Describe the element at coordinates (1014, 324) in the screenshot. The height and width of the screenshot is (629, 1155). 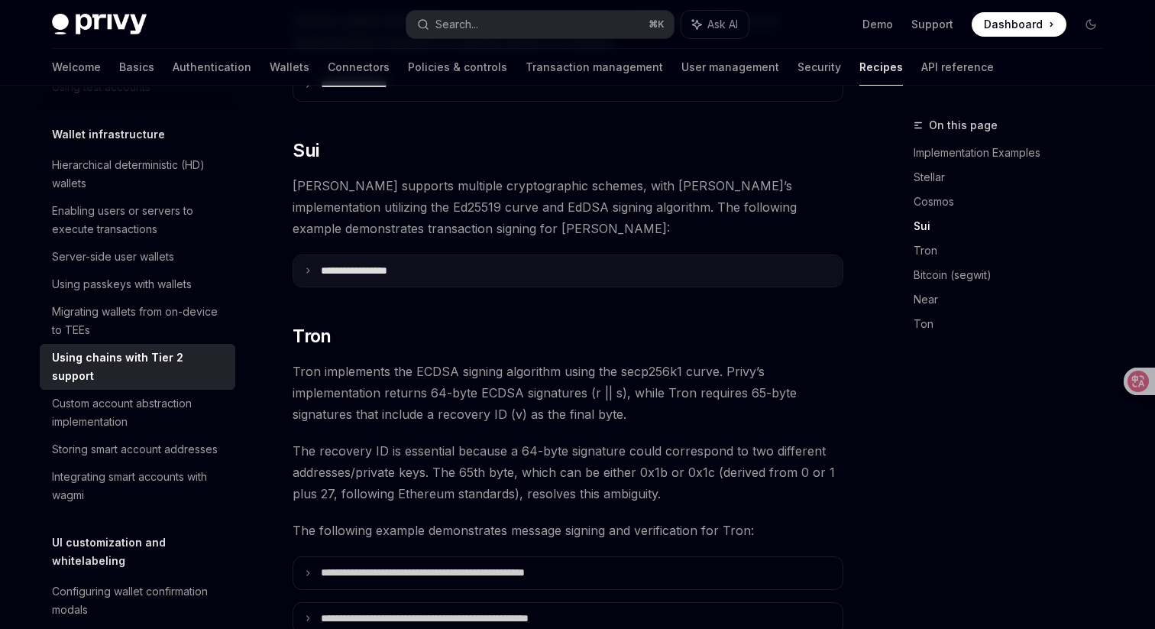
I see `a: Ton` at that location.